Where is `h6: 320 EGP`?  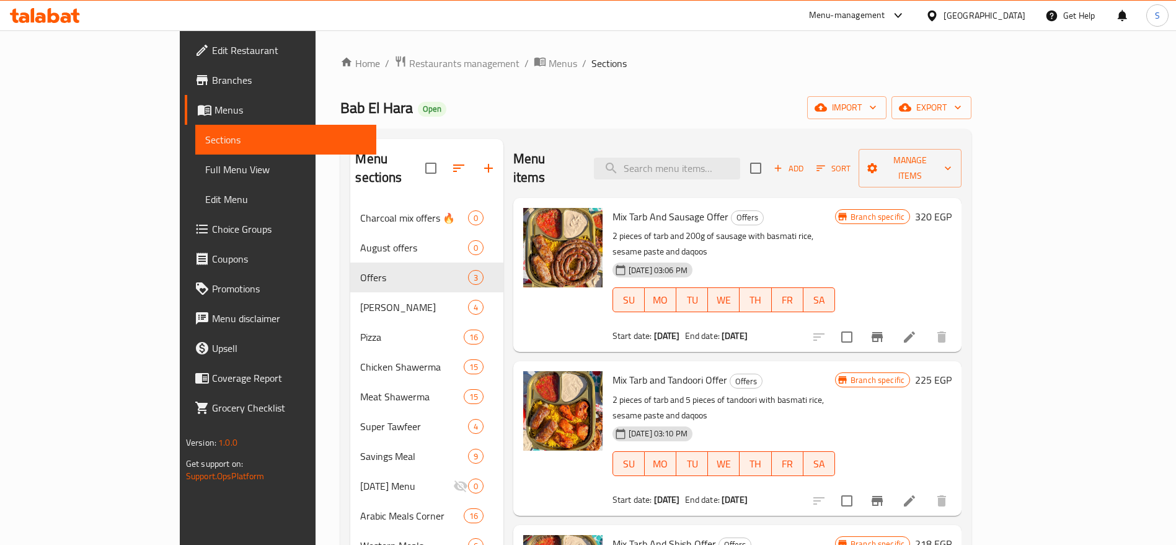 h6: 320 EGP is located at coordinates (933, 216).